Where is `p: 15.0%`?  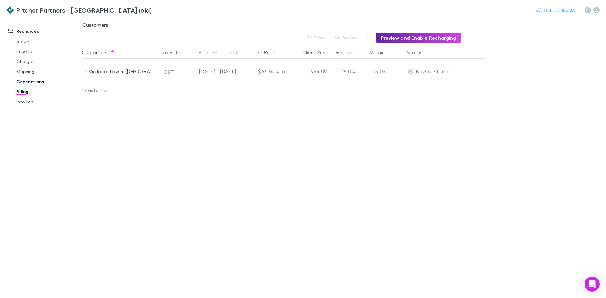
p: 15.0% is located at coordinates (378, 71).